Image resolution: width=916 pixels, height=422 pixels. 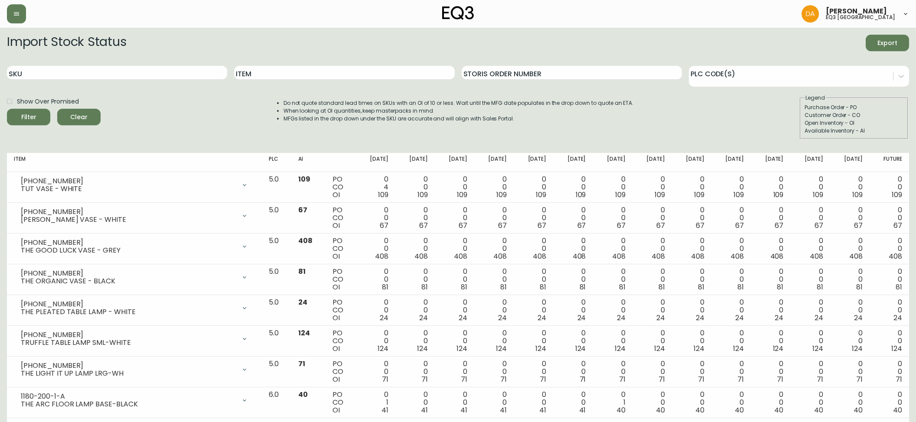 What do you see at coordinates (128, 374) in the screenshot?
I see `div: THE LIGHT IT UP LAMP LRG-WH` at bounding box center [128, 374].